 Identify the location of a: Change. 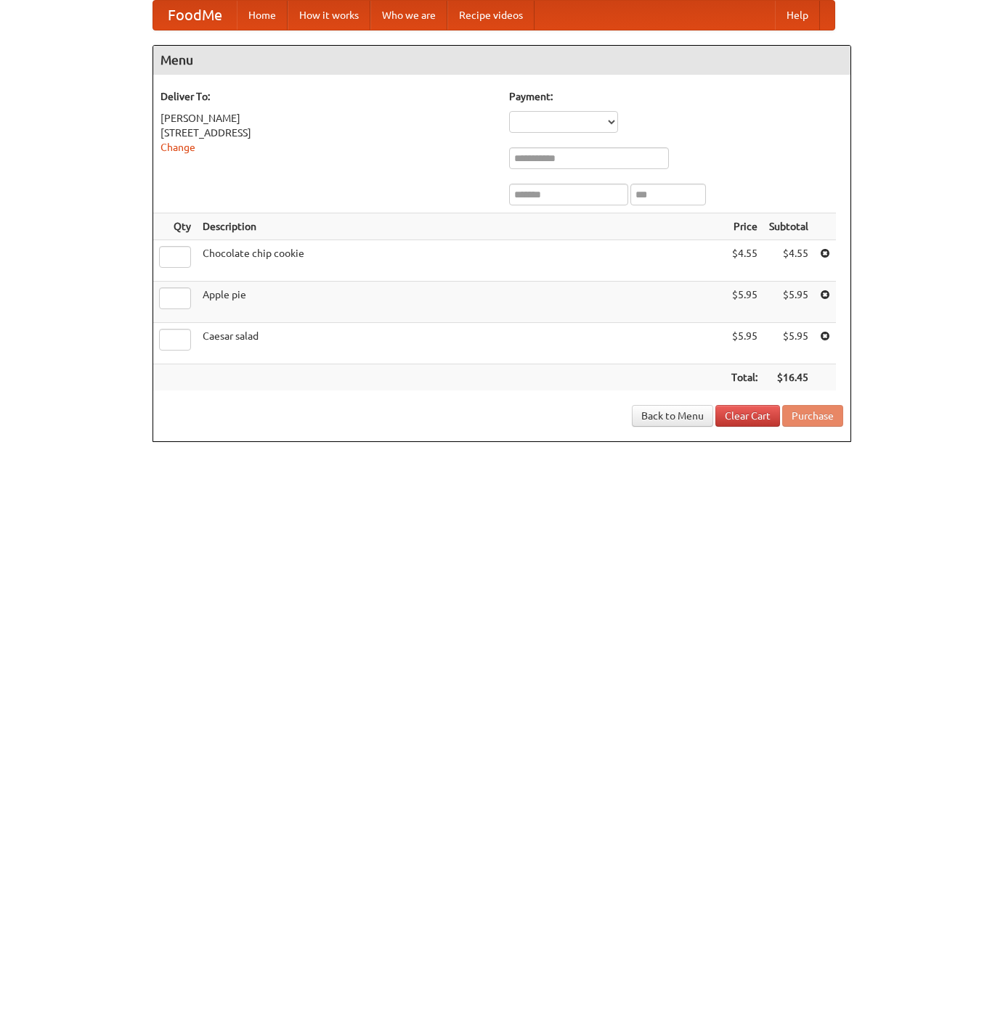
(178, 147).